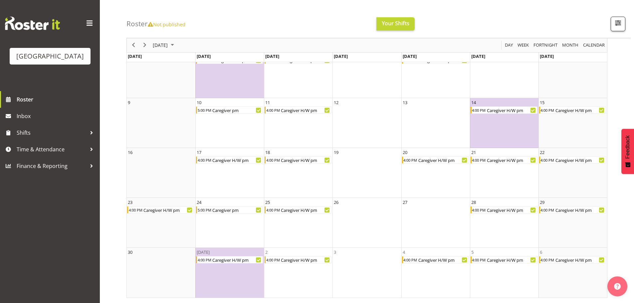  Describe the element at coordinates (164, 45) in the screenshot. I see `button: November 2025` at that location.